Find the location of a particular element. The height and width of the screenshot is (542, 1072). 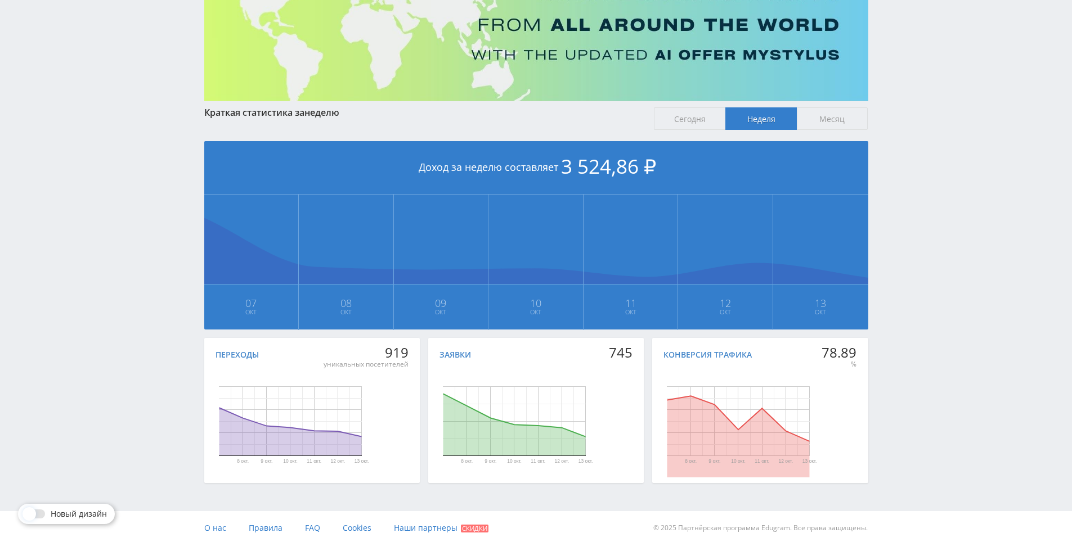

div: Переходы is located at coordinates (237, 355).